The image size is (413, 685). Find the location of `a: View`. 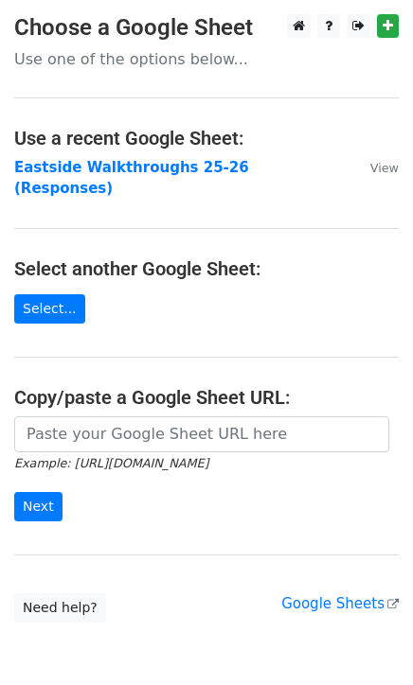

a: View is located at coordinates (375, 168).